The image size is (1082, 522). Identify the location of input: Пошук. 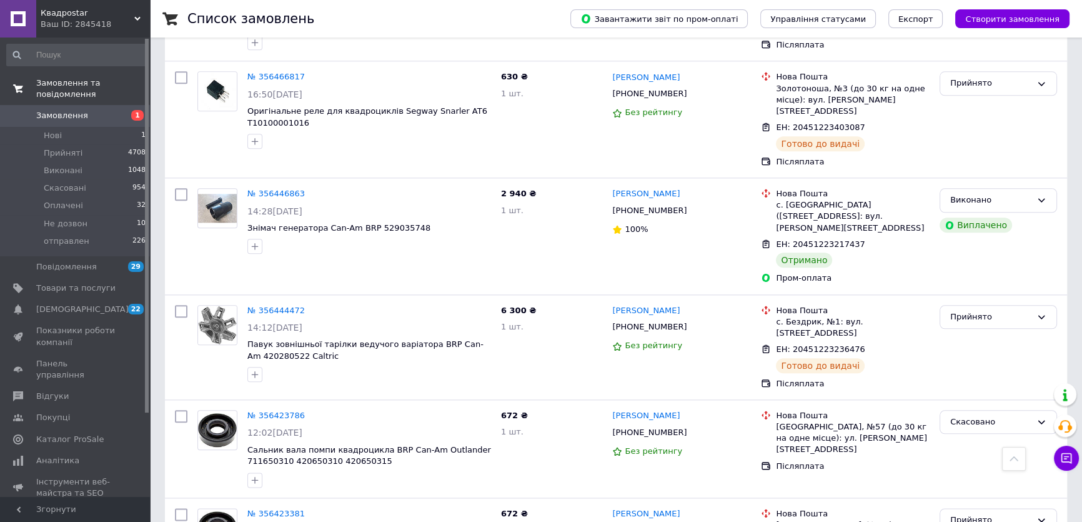
(76, 55).